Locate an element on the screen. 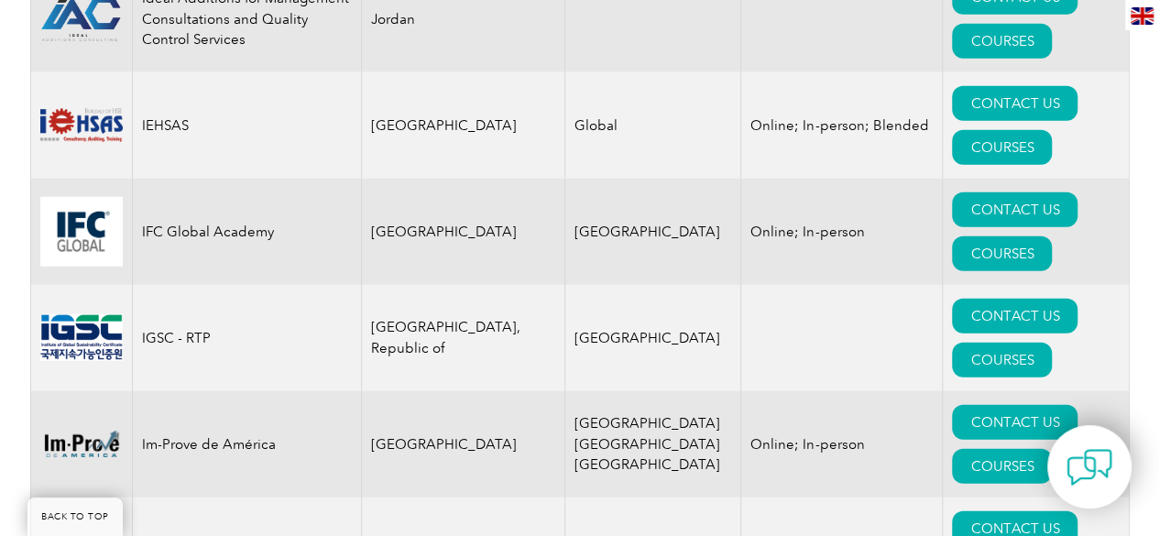 The height and width of the screenshot is (536, 1159). img: f8e119c6-dc04-ea11-a811-000d3a793f32-logo.png is located at coordinates (82, 444).